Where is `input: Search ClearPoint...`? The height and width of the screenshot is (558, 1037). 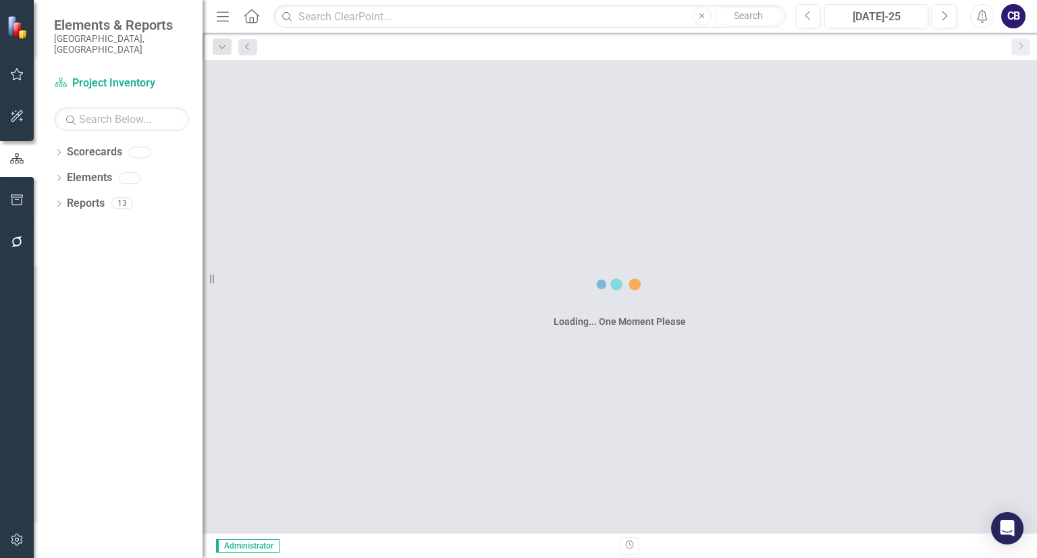 input: Search ClearPoint... is located at coordinates (530, 16).